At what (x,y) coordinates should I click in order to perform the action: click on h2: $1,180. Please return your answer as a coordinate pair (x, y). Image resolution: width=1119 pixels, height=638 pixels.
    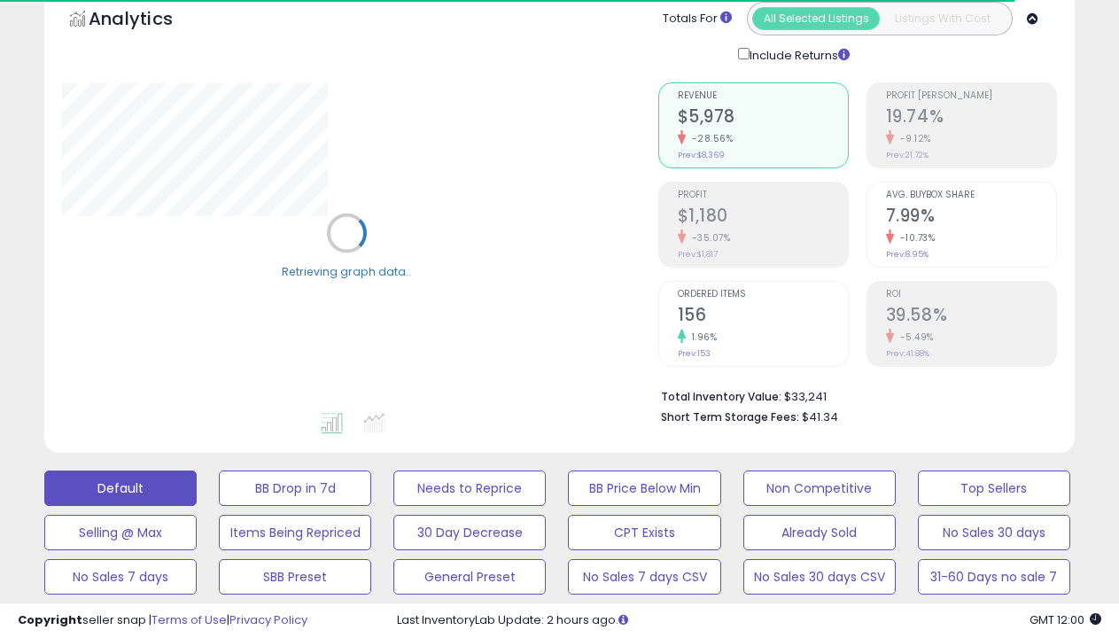
    Looking at the image, I should click on (763, 217).